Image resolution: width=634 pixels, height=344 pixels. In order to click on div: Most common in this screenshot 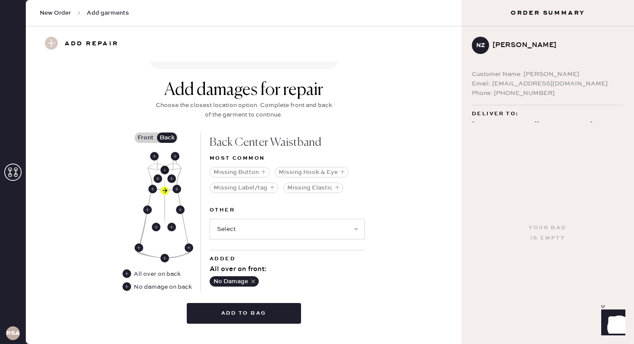, I will do `click(287, 158)`.